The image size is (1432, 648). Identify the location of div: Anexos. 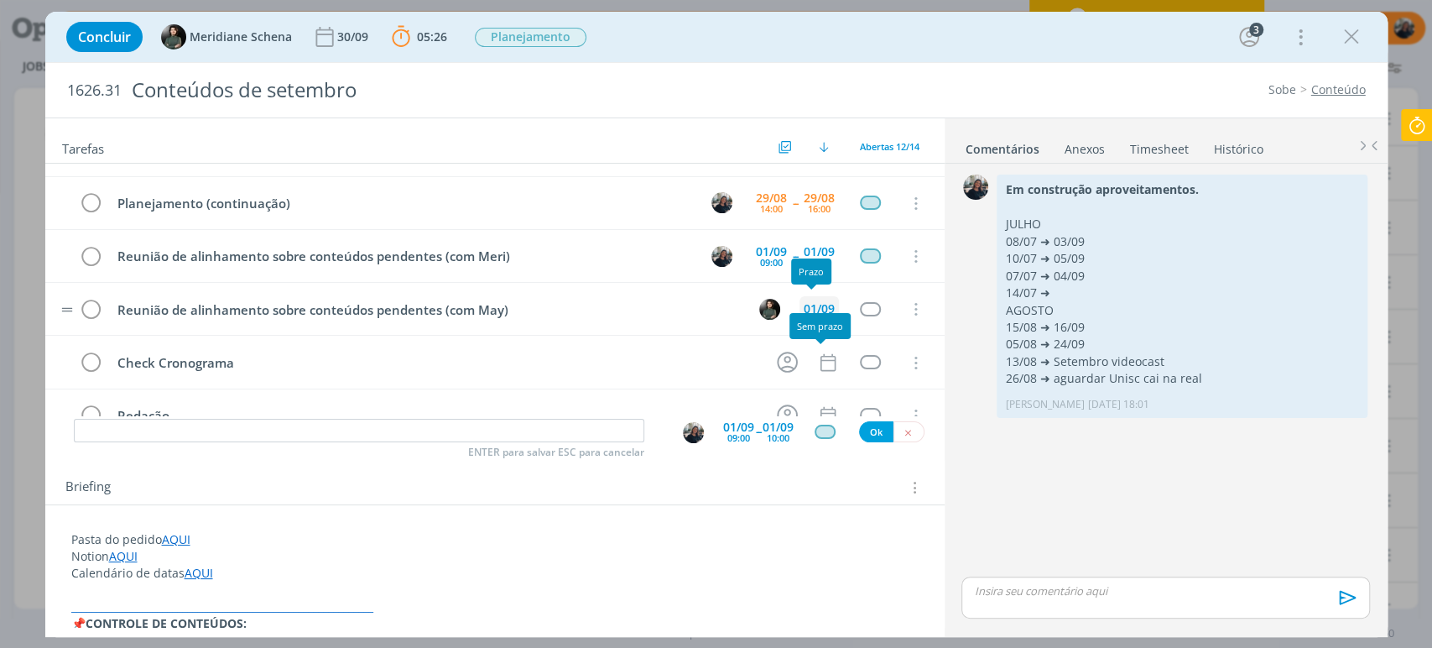
(1085, 149).